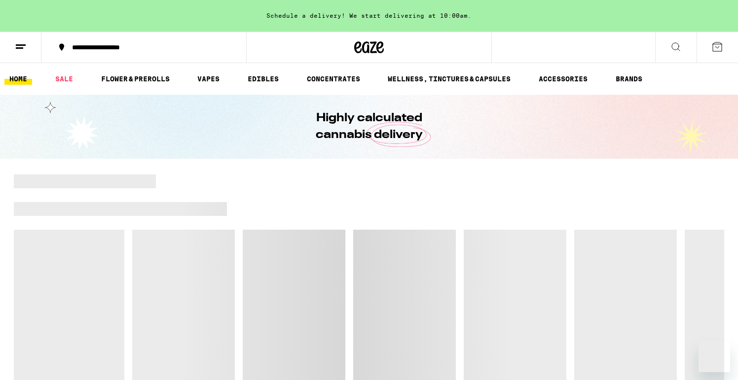 The width and height of the screenshot is (738, 380). What do you see at coordinates (64, 79) in the screenshot?
I see `a: SALE` at bounding box center [64, 79].